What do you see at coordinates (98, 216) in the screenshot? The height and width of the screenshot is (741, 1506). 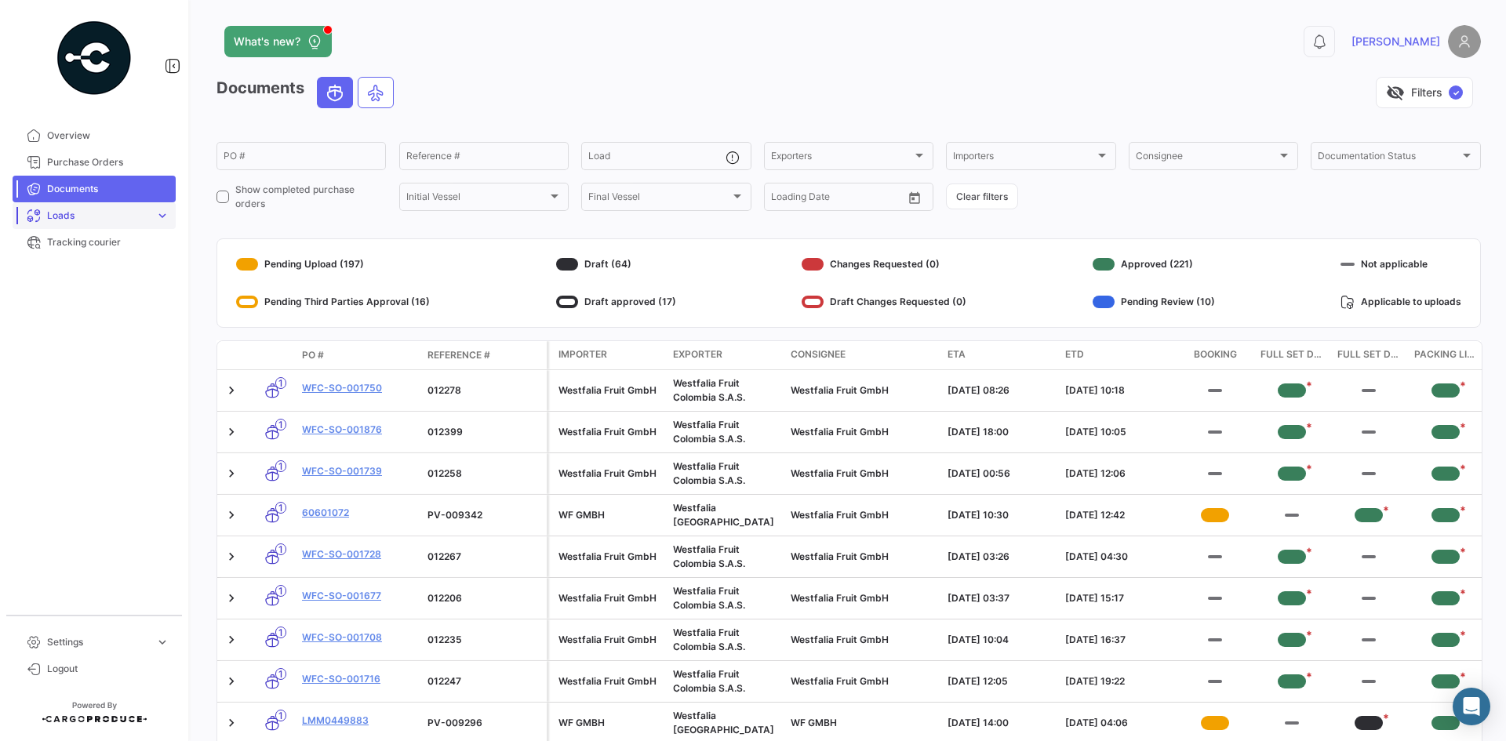 I see `span: Loads` at bounding box center [98, 216].